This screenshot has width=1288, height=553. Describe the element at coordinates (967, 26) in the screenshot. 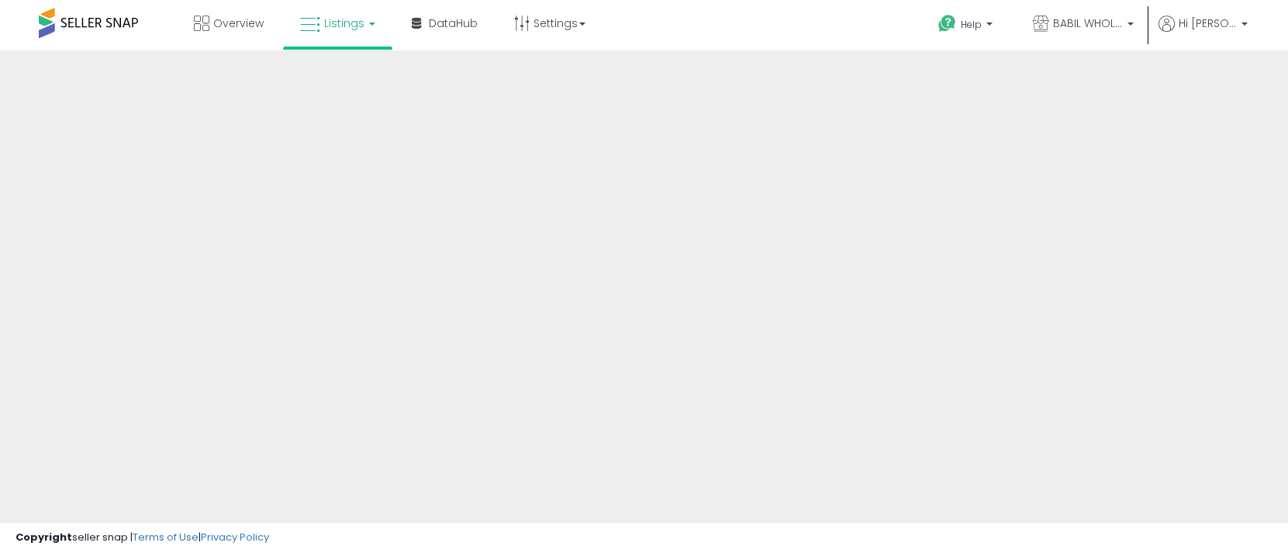

I see `a: Help` at that location.